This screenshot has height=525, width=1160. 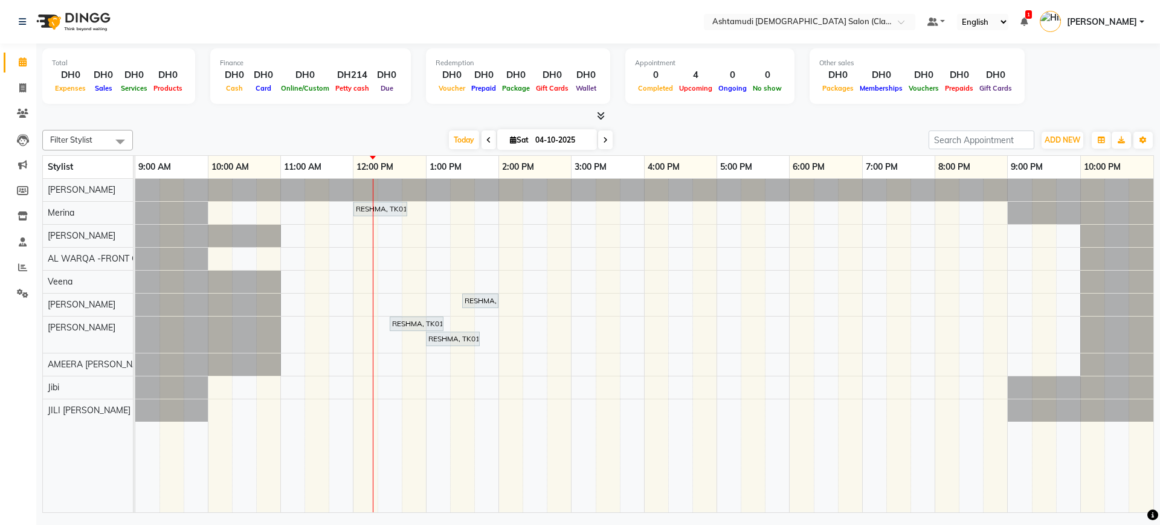 I want to click on img: logo, so click(x=72, y=22).